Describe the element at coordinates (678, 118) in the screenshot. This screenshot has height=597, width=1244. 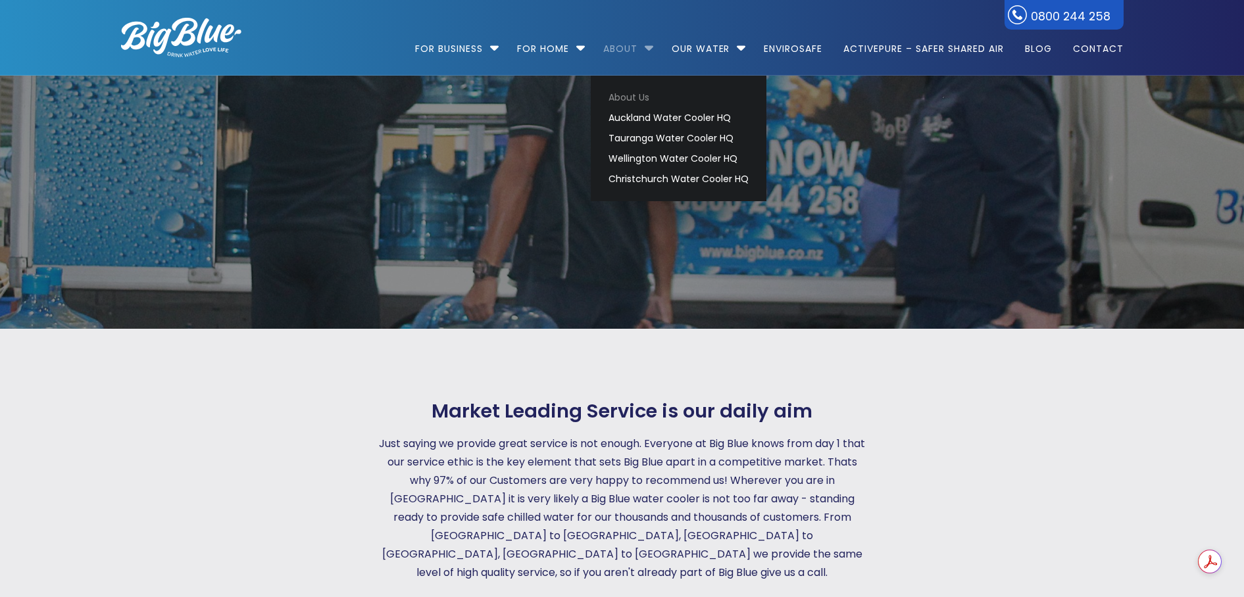
I see `a: Auckland Water Cooler HQ` at that location.